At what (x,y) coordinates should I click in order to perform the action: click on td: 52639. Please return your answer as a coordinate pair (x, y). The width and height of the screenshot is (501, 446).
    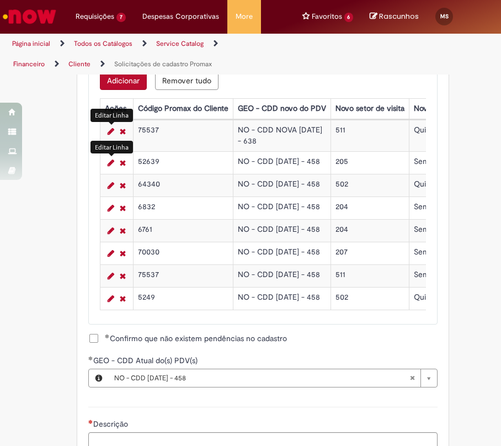
    Looking at the image, I should click on (183, 163).